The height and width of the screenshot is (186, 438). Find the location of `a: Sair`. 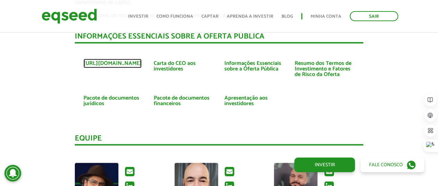

a: Sair is located at coordinates (374, 16).